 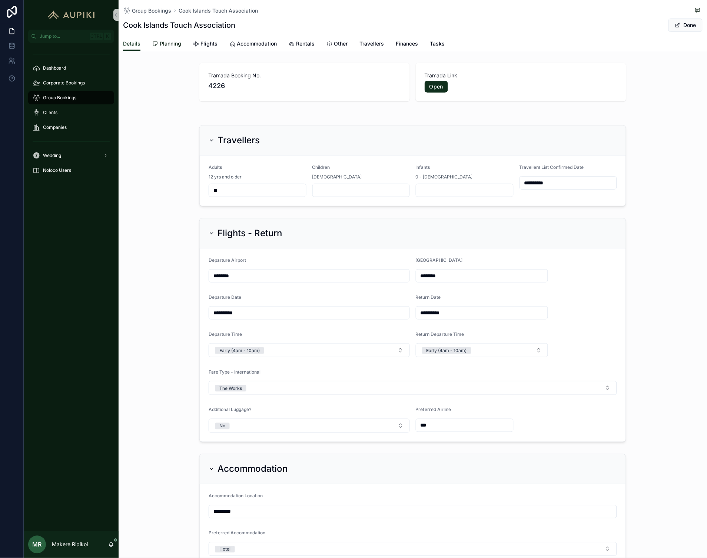 I want to click on a: Travellers, so click(x=371, y=44).